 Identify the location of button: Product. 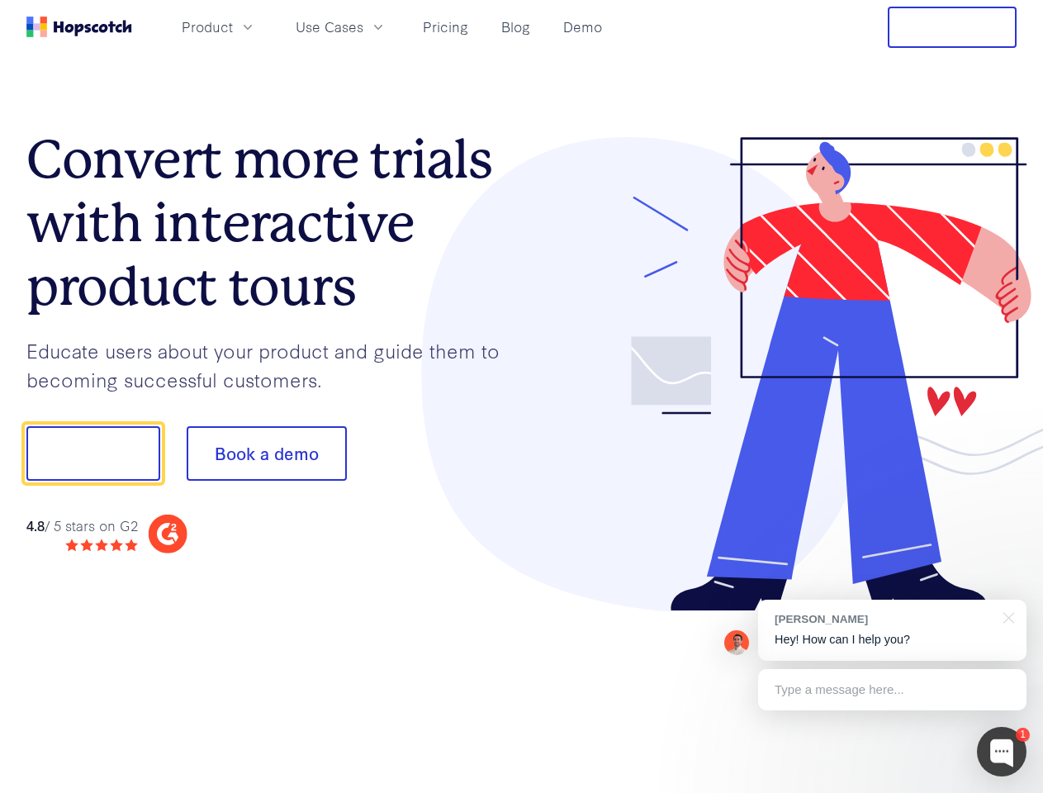
(219, 26).